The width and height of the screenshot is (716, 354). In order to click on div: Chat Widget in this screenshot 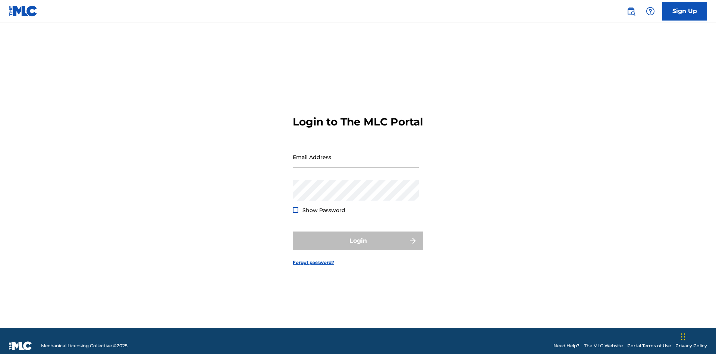, I will do `click(698, 336)`.